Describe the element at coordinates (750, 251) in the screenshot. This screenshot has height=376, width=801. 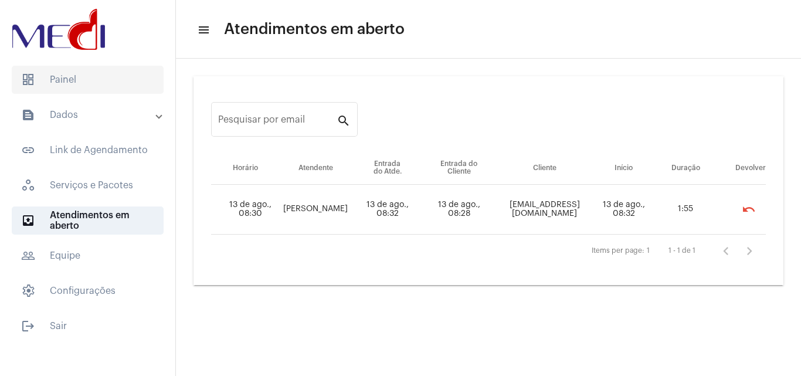
I see `button: Próxima página` at that location.